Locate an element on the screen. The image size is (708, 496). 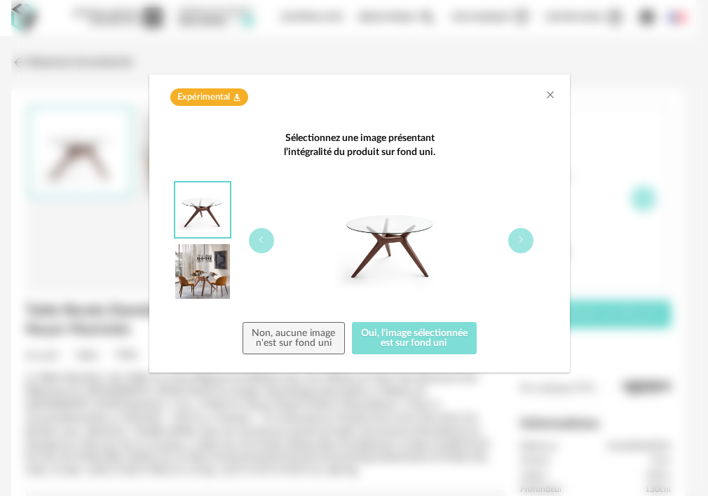
button: Oui, l'image sélectionnéeest sur fond uni is located at coordinates (414, 338).